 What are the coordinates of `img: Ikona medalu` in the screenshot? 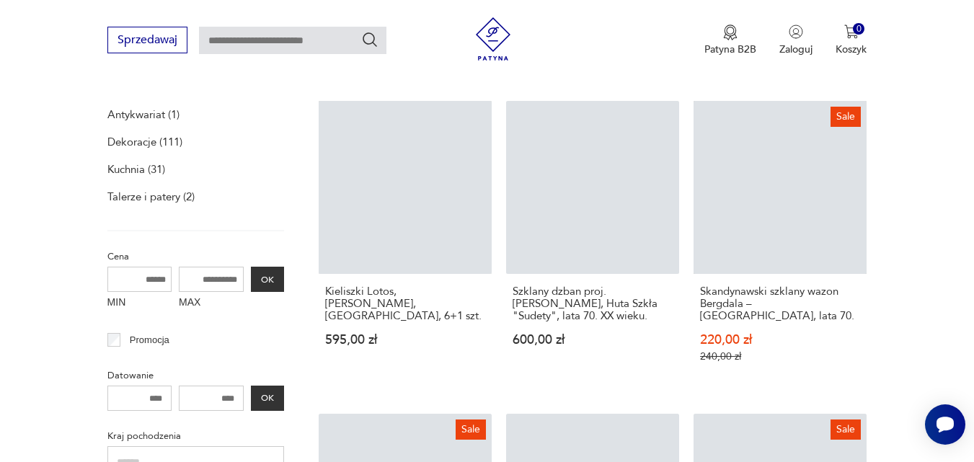 It's located at (731, 32).